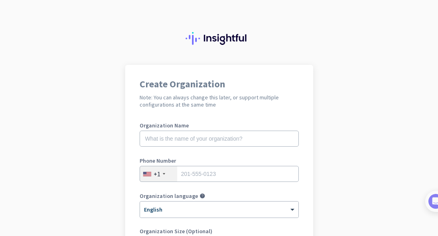 The image size is (438, 236). What do you see at coordinates (219, 231) in the screenshot?
I see `label: Organization Size (Optional)` at bounding box center [219, 231].